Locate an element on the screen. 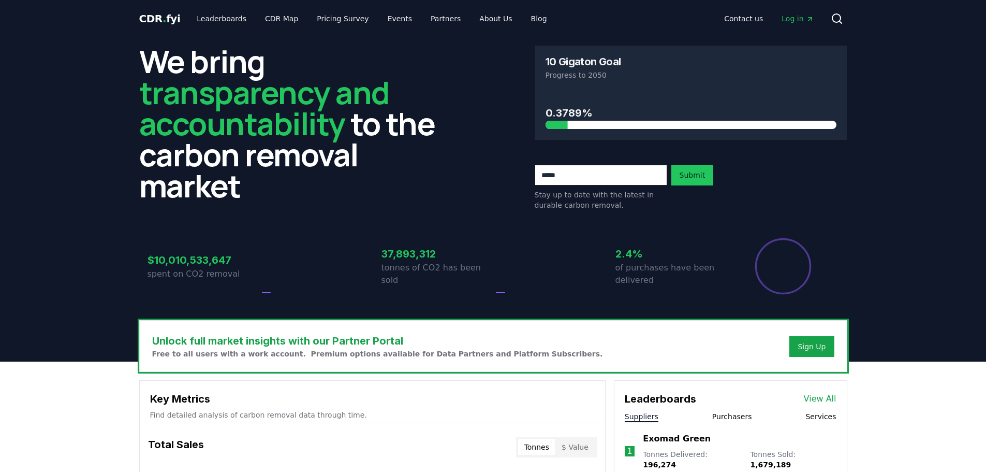 The height and width of the screenshot is (472, 986). span: Log in is located at coordinates (798, 19).